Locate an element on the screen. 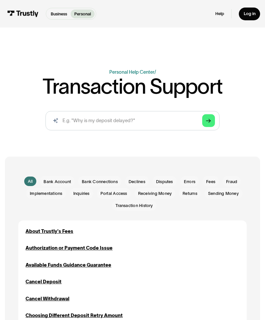 The width and height of the screenshot is (265, 320). a: Cancel Deposit is located at coordinates (44, 281).